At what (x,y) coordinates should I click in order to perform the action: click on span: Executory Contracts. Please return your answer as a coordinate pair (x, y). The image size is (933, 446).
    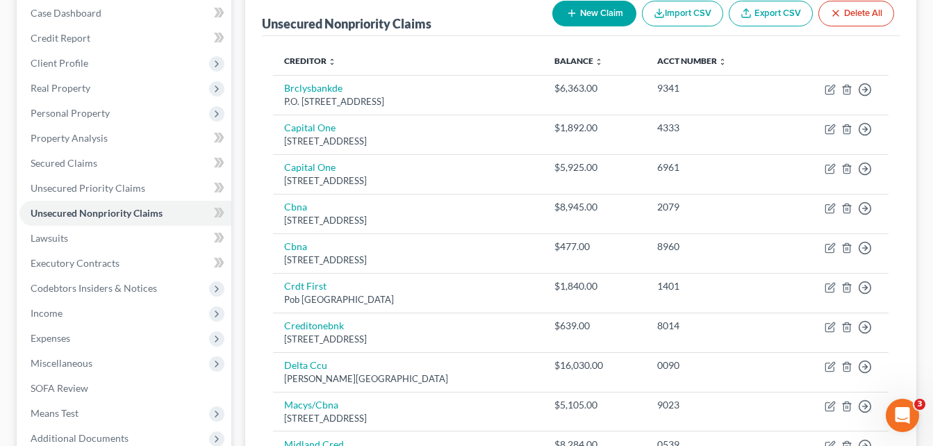
    Looking at the image, I should click on (75, 263).